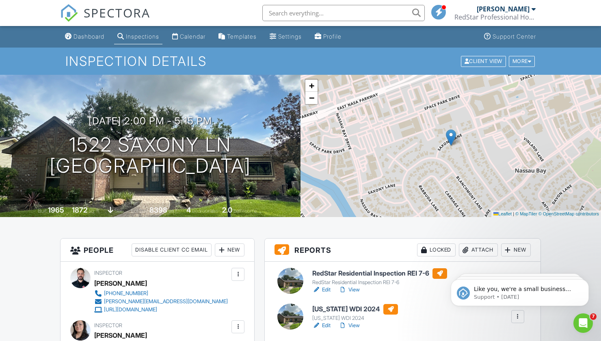 The width and height of the screenshot is (601, 341). I want to click on p: Message from Support, sent 1w ago, so click(88, 35).